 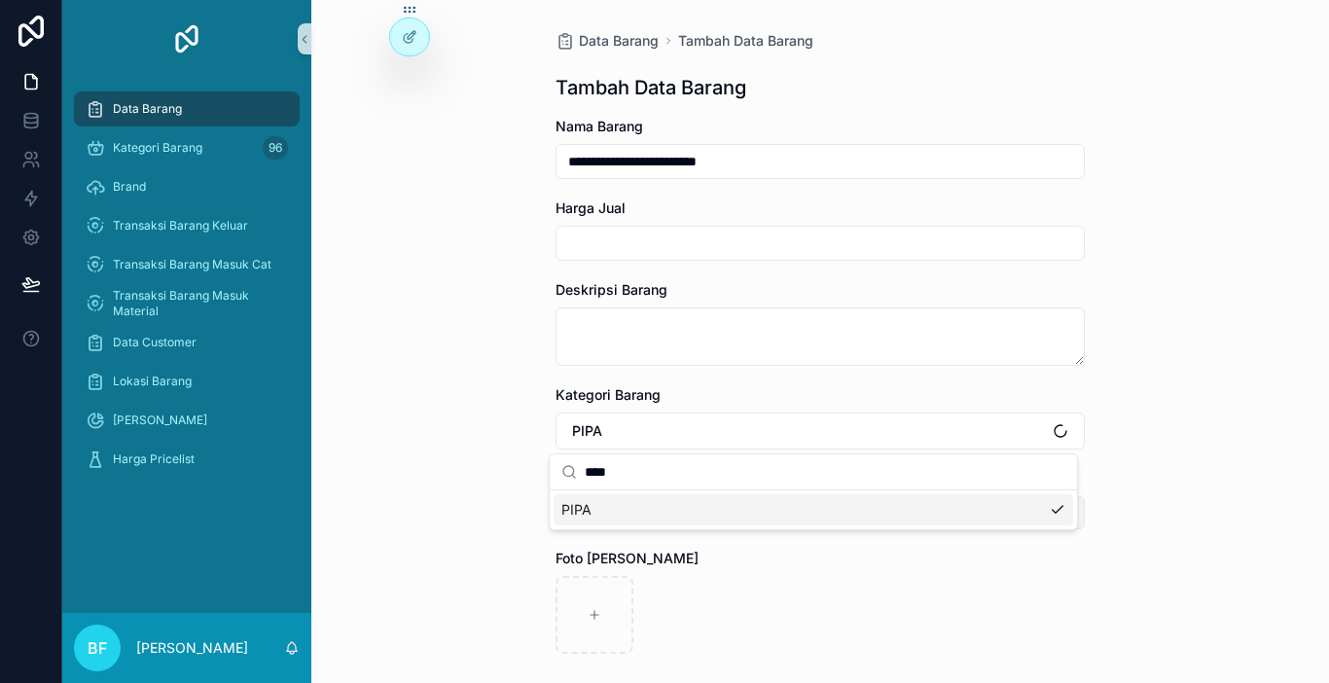 What do you see at coordinates (97, 648) in the screenshot?
I see `span: BF` at bounding box center [97, 648].